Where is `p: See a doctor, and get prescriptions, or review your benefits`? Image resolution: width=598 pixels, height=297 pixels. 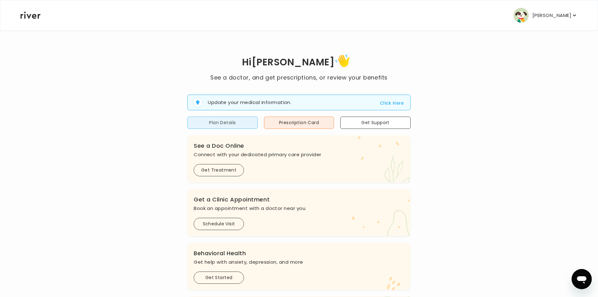 p: See a doctor, and get prescriptions, or review your benefits is located at coordinates (299, 78).